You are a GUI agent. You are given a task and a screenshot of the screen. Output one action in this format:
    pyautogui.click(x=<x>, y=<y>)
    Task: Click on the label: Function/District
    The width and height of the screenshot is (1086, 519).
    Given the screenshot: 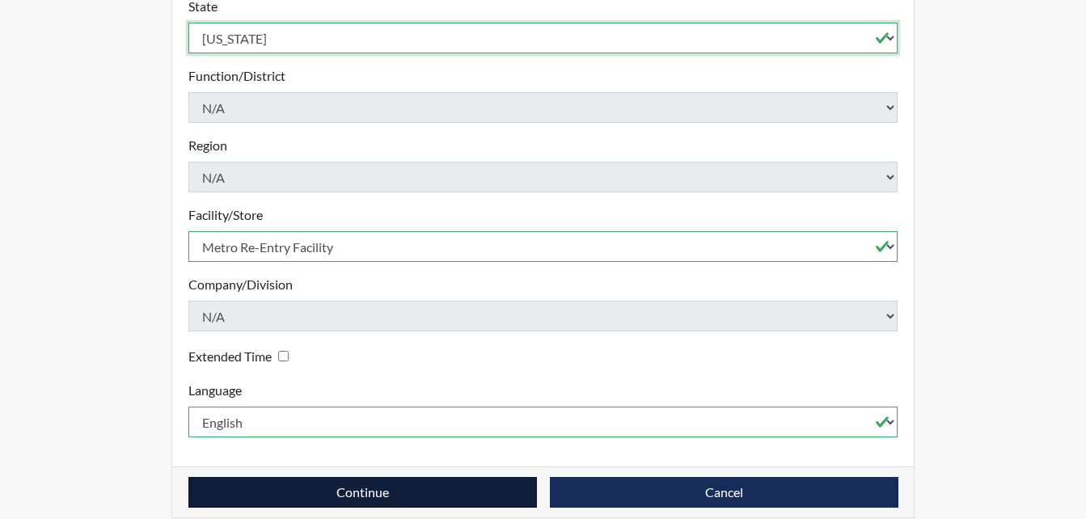 What is the action you would take?
    pyautogui.click(x=237, y=76)
    